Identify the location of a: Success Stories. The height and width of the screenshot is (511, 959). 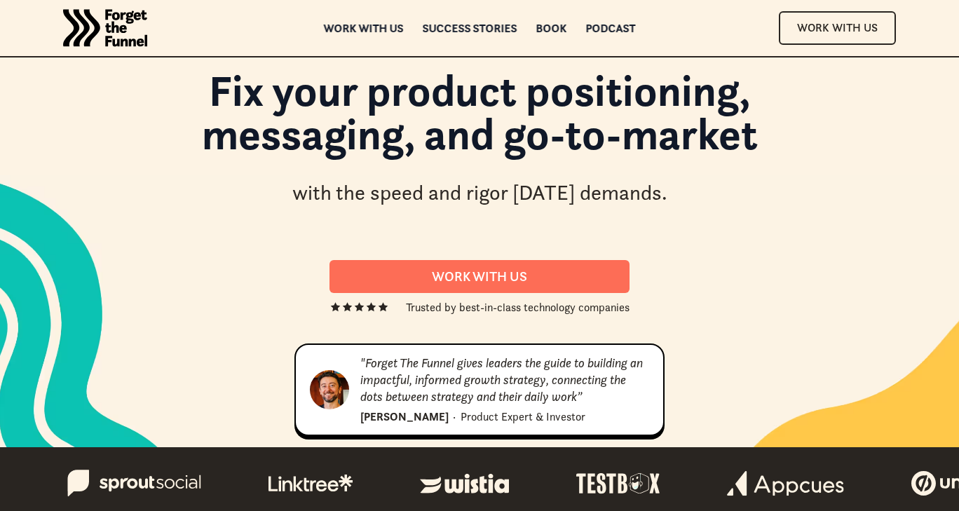
(469, 28).